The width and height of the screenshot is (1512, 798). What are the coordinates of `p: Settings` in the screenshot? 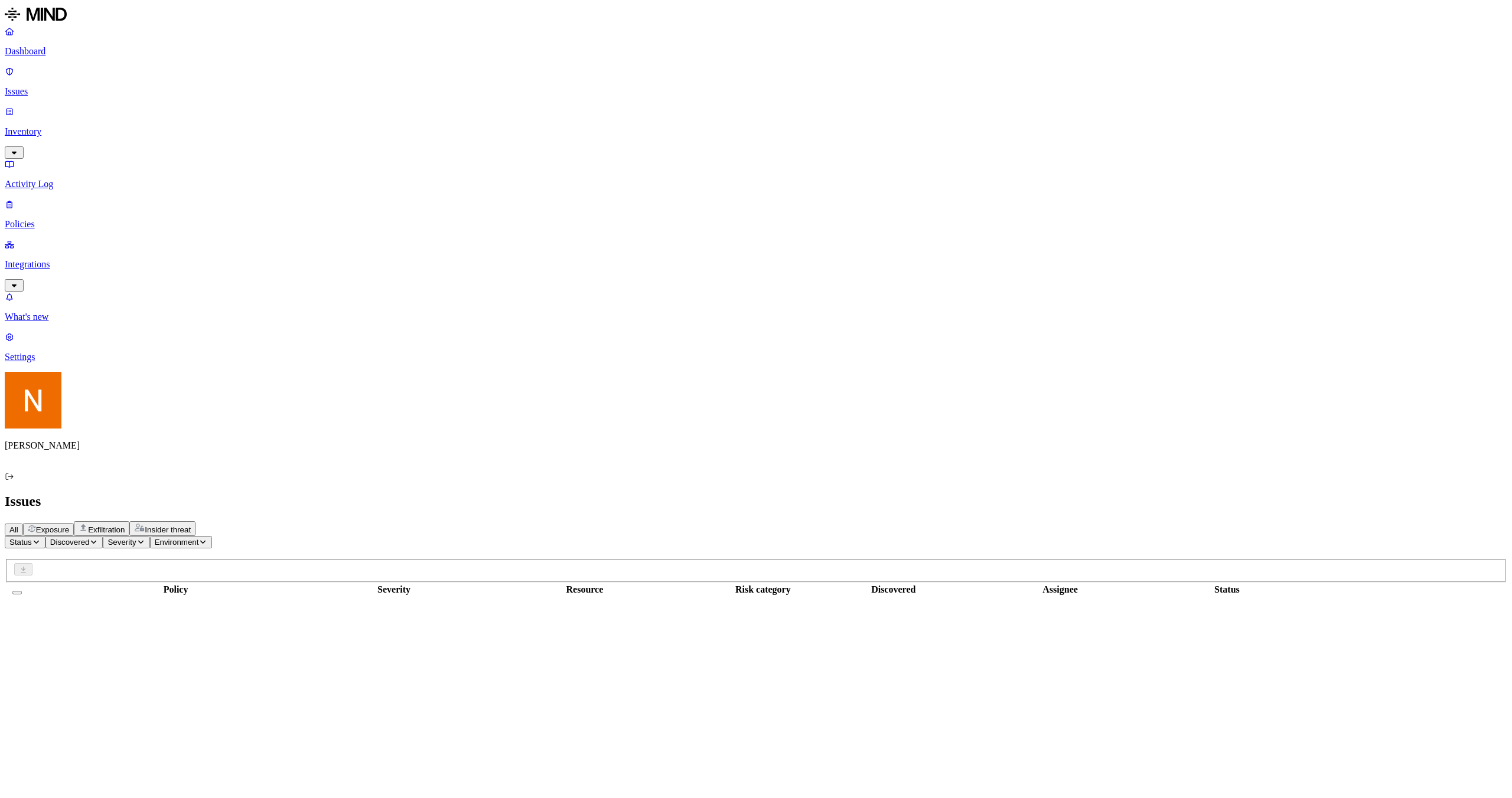 It's located at (756, 357).